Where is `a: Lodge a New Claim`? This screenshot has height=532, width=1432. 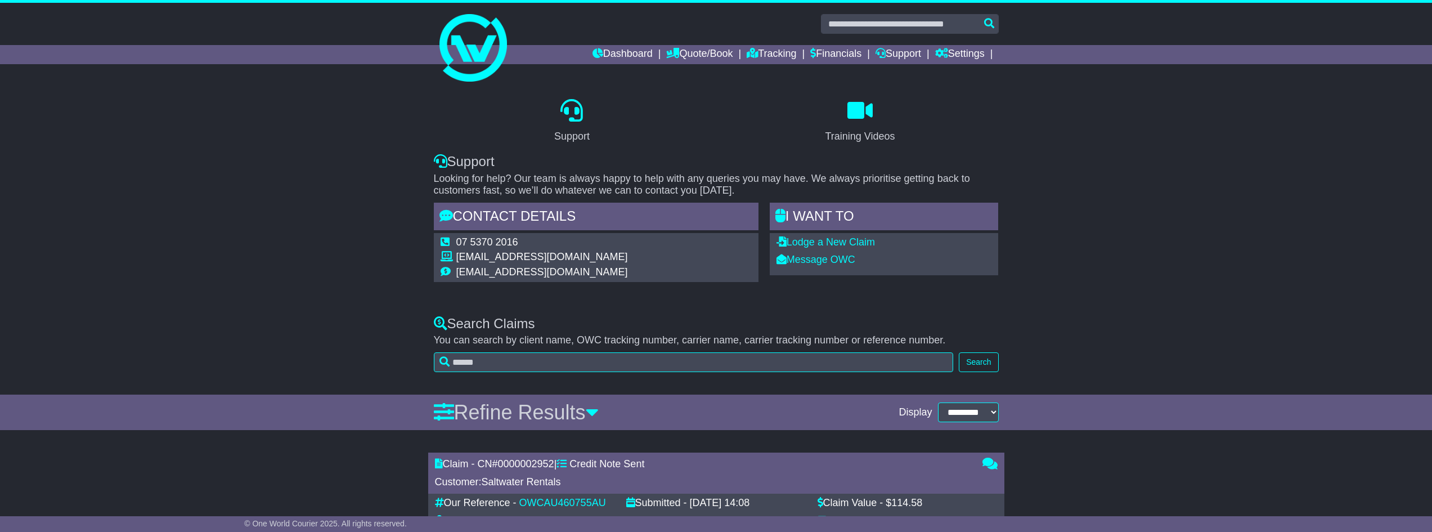
a: Lodge a New Claim is located at coordinates (825, 242).